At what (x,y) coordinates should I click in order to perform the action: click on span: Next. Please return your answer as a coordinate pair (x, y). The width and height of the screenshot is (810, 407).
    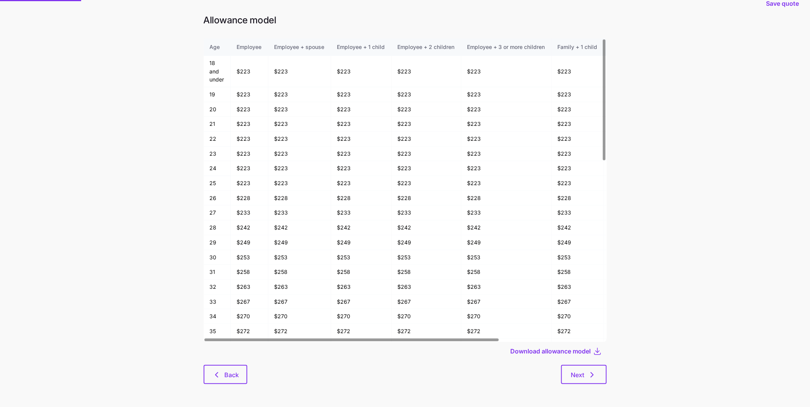
    Looking at the image, I should click on (577, 375).